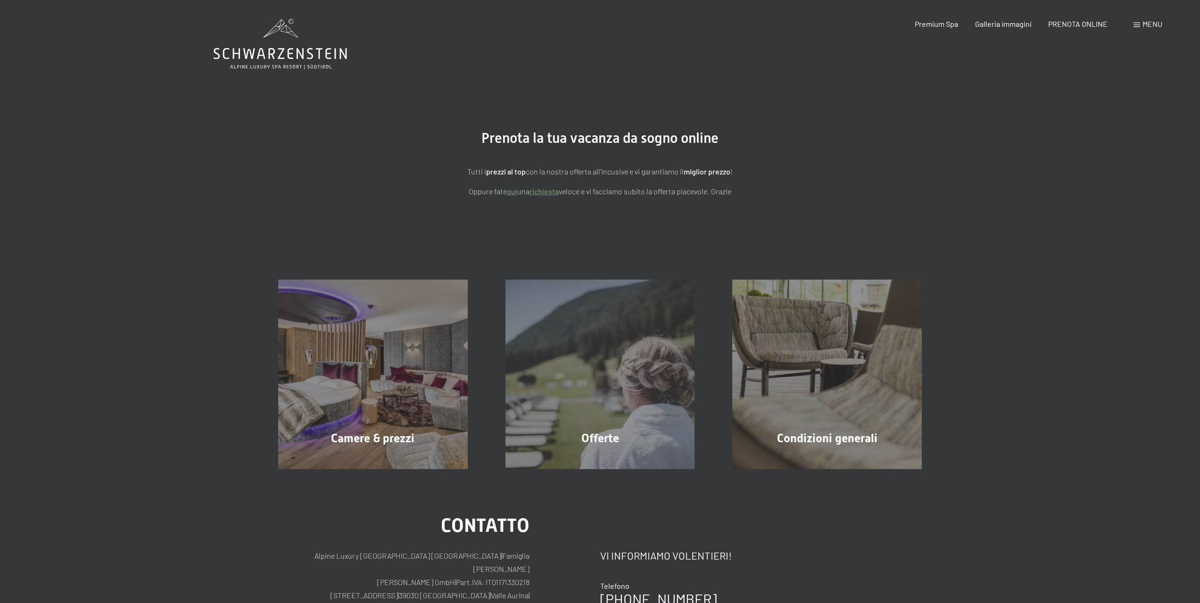 The height and width of the screenshot is (603, 1200). What do you see at coordinates (600, 138) in the screenshot?
I see `span: Prenota la tua vacanza da sogno online` at bounding box center [600, 138].